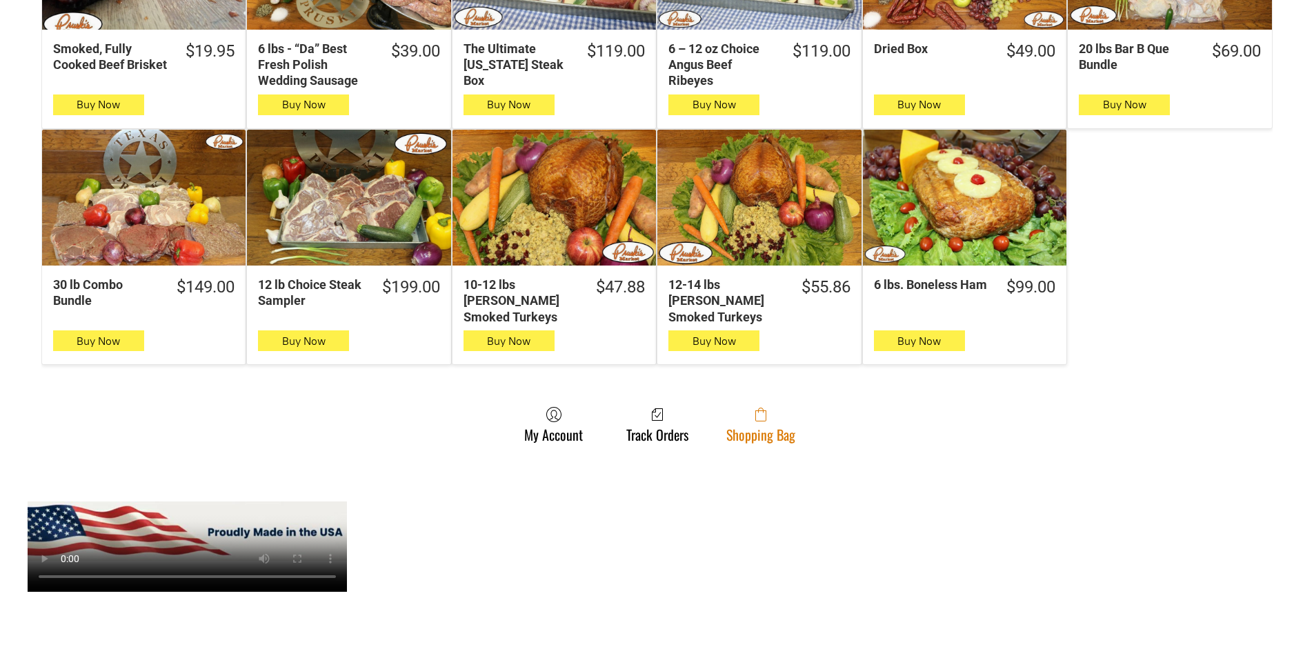 This screenshot has height=658, width=1314. What do you see at coordinates (348, 65) in the screenshot?
I see `a: $39.006 lbs - “Da” Best Fresh Polish Wedding Sausage` at bounding box center [348, 65].